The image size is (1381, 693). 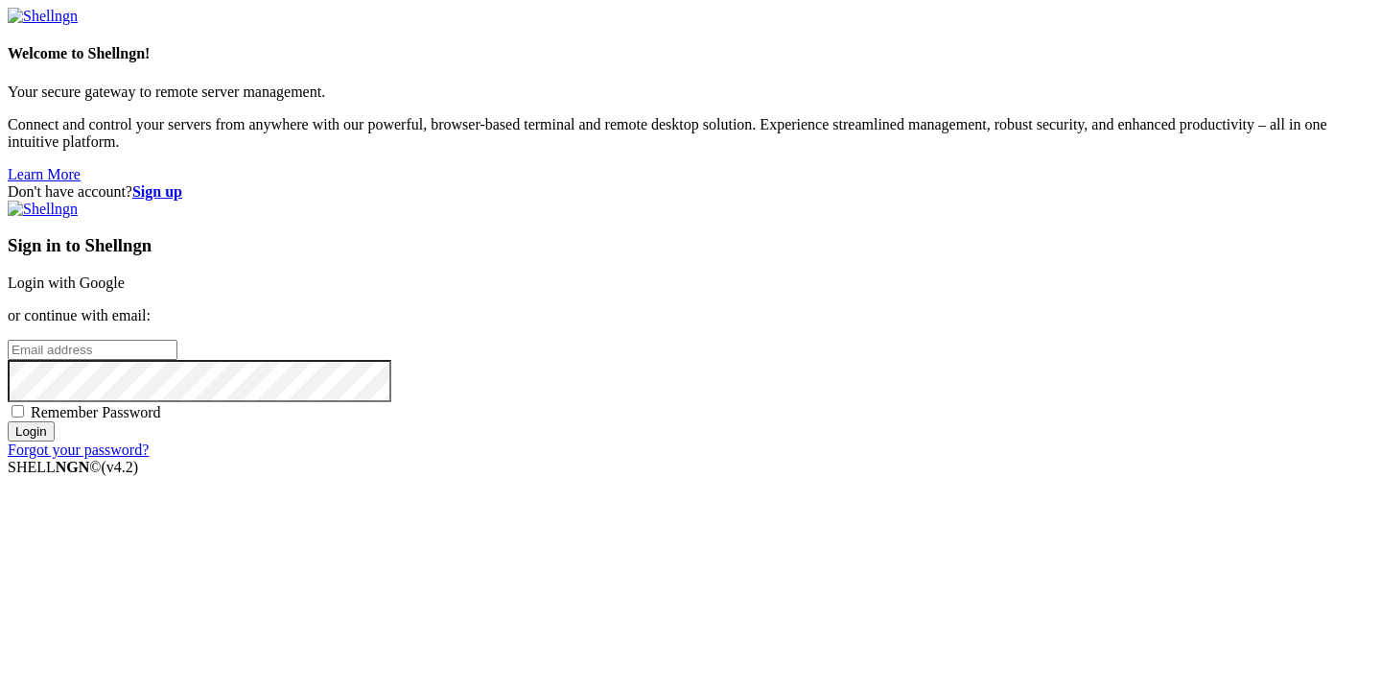 What do you see at coordinates (66, 282) in the screenshot?
I see `a: Login with Google` at bounding box center [66, 282].